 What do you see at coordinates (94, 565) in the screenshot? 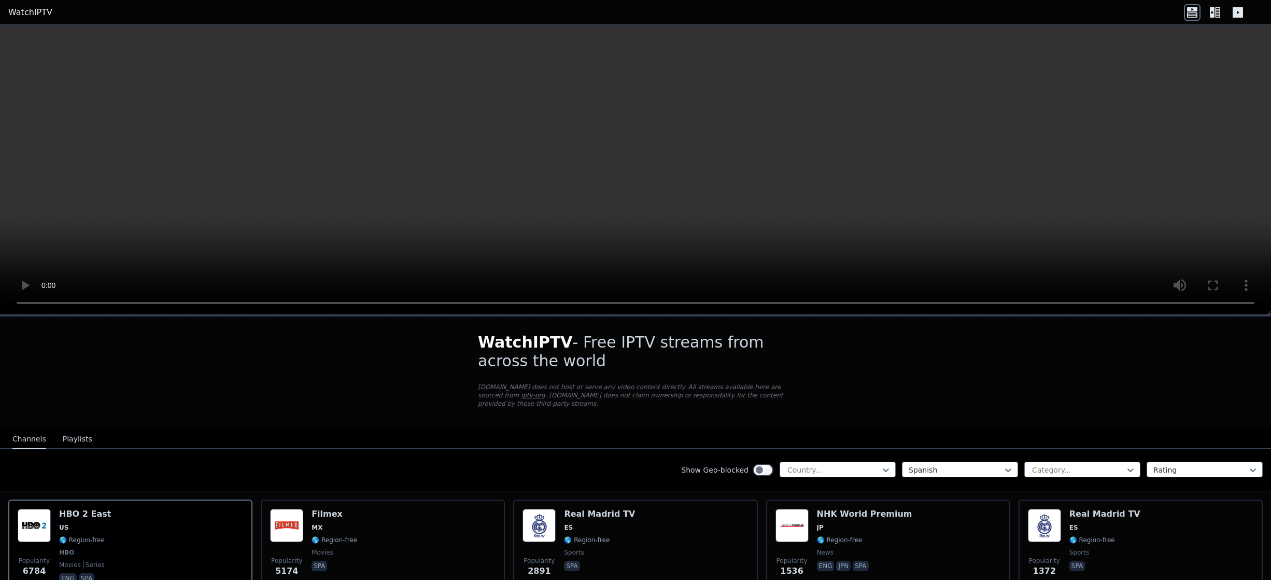
I see `span: series` at bounding box center [94, 565].